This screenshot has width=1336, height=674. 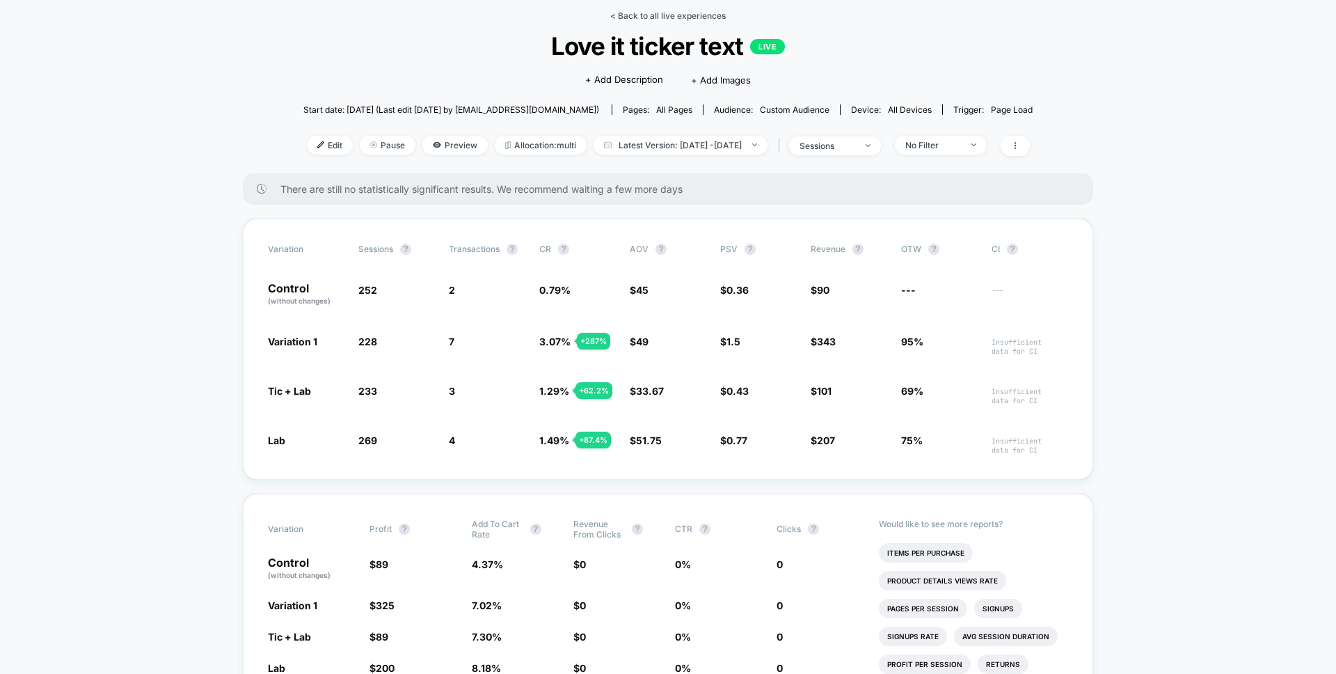 I want to click on p: Would like to see more reports?, so click(x=974, y=523).